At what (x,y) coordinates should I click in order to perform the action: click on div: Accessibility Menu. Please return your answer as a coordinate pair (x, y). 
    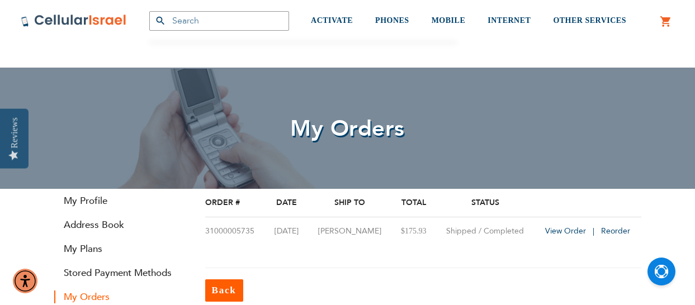
    Looking at the image, I should click on (25, 281).